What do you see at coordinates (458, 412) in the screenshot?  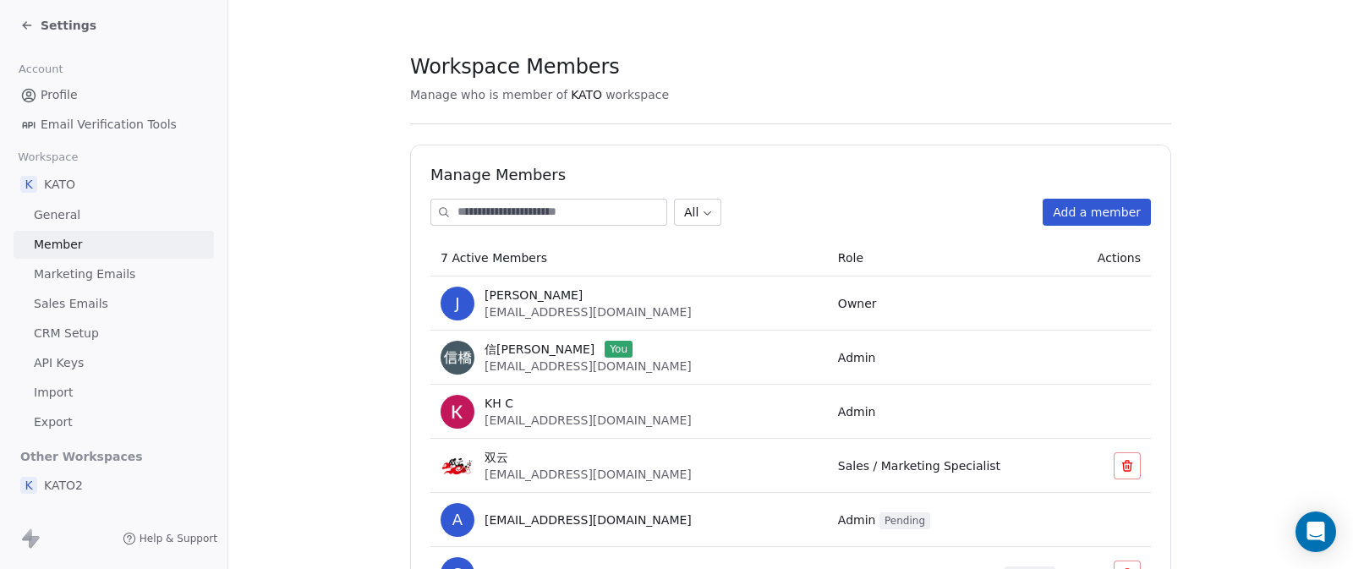 I see `img: jNw2rM7BvNfQsAJ23wpkFakHDnS-hR9FPNIlL2B2ogs` at bounding box center [458, 412].